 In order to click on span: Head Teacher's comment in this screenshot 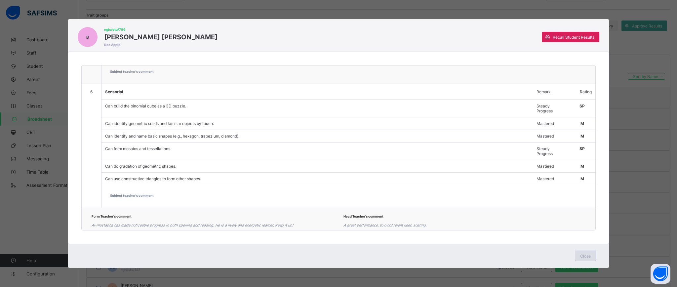, I will do `click(465, 216)`.